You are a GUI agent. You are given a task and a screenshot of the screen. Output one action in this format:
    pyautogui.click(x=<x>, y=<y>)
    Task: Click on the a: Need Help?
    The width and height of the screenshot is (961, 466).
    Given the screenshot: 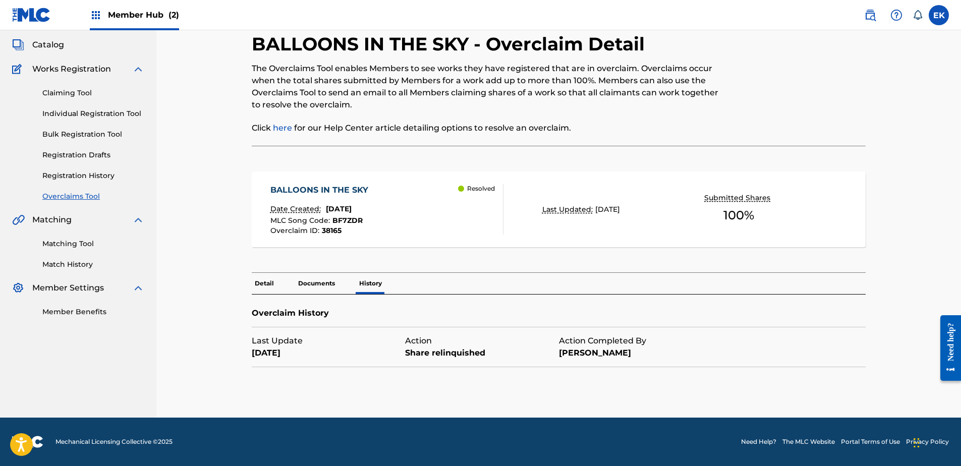 What is the action you would take?
    pyautogui.click(x=759, y=442)
    